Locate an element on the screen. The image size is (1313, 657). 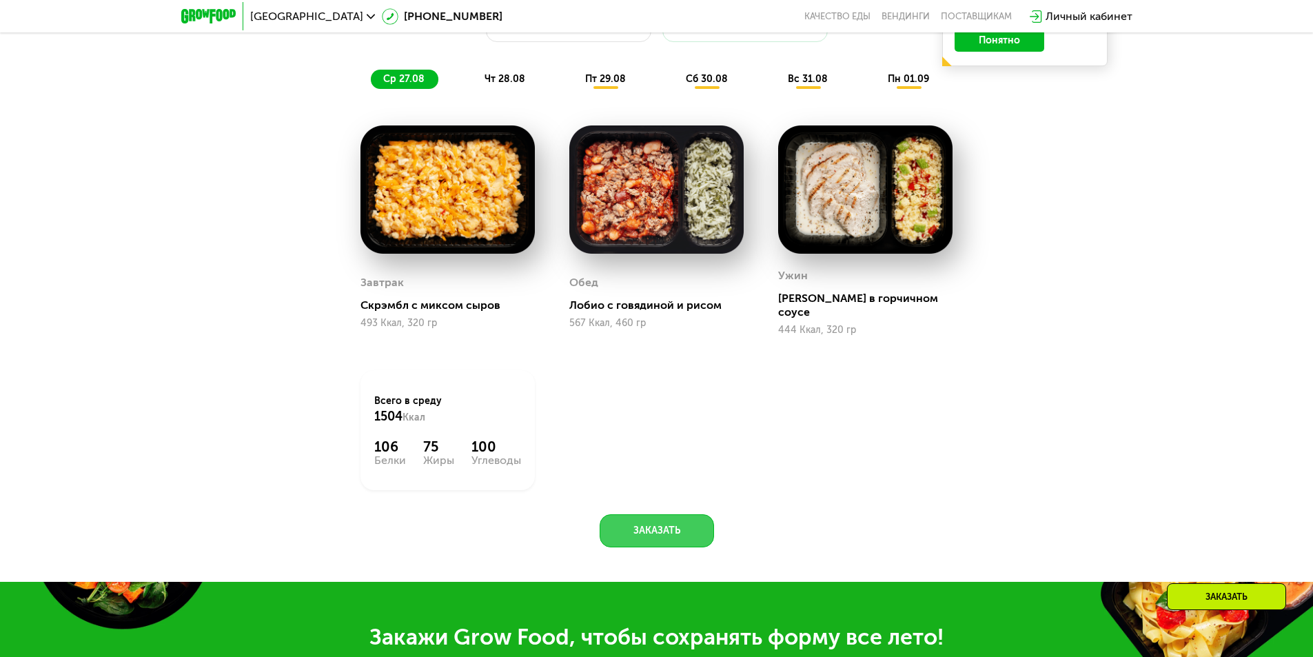
a: Вендинги is located at coordinates (906, 17).